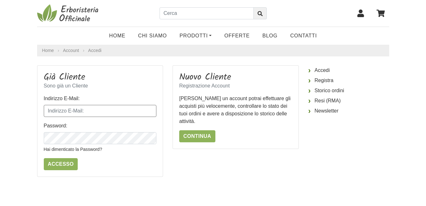 The height and width of the screenshot is (206, 426). I want to click on a: Hai dimenticato la Password?, so click(73, 149).